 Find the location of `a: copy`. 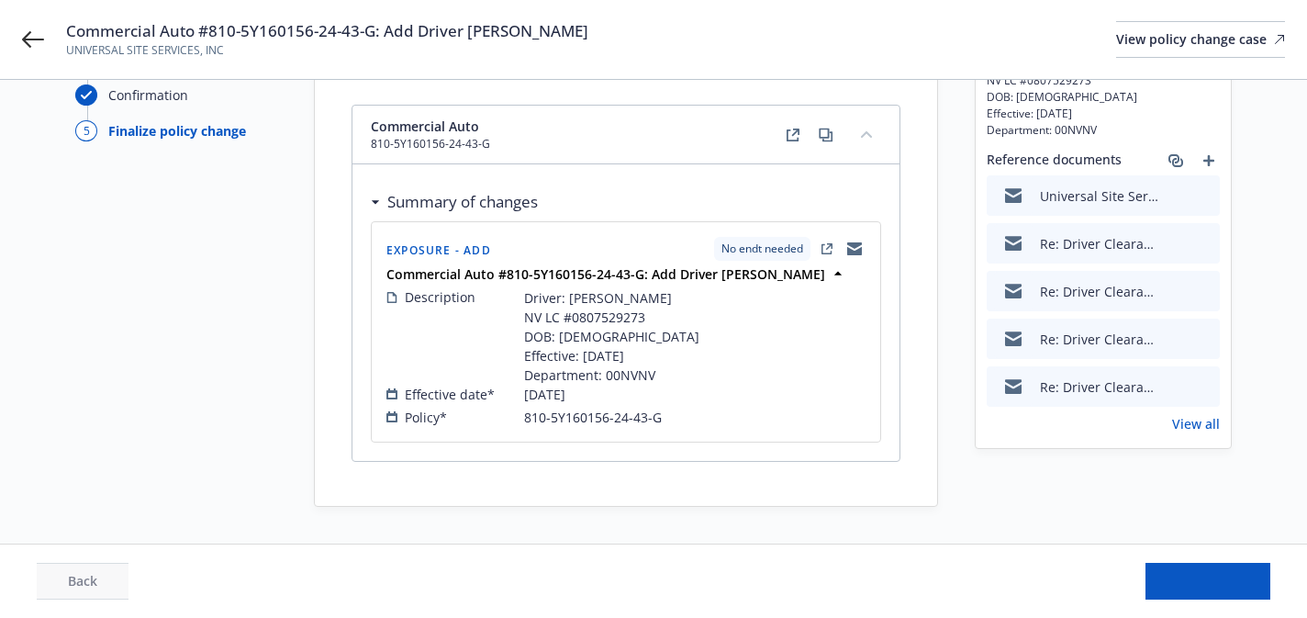

a: copy is located at coordinates (826, 135).